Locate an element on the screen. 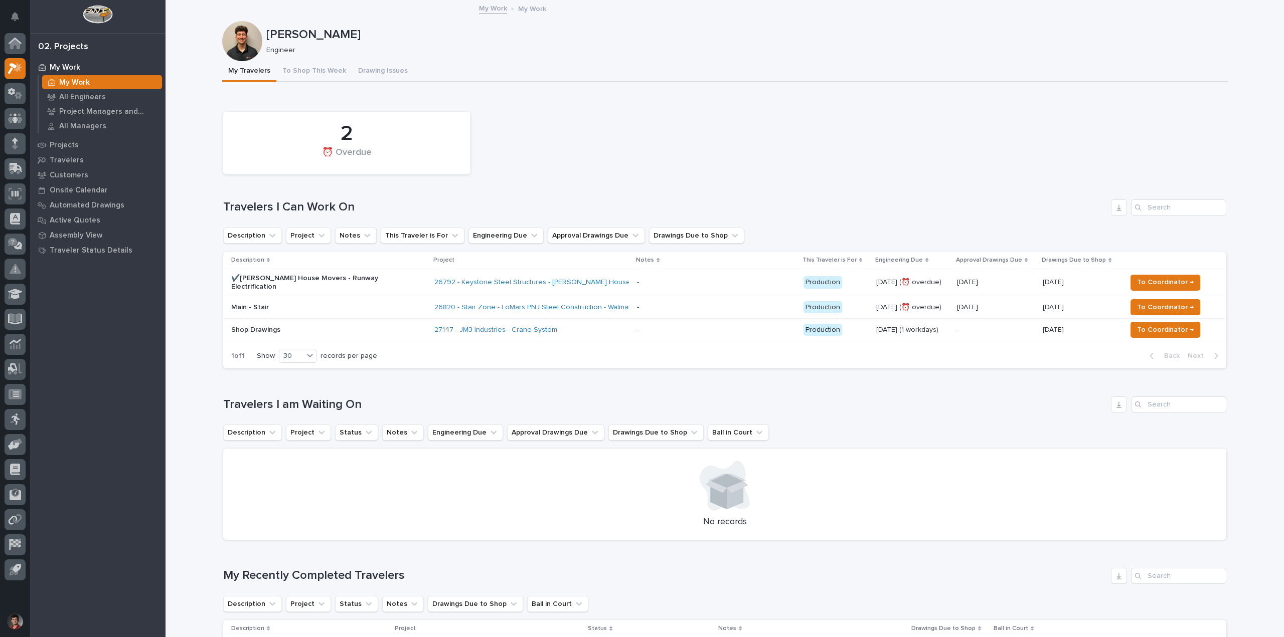  button: Next is located at coordinates (1205, 356).